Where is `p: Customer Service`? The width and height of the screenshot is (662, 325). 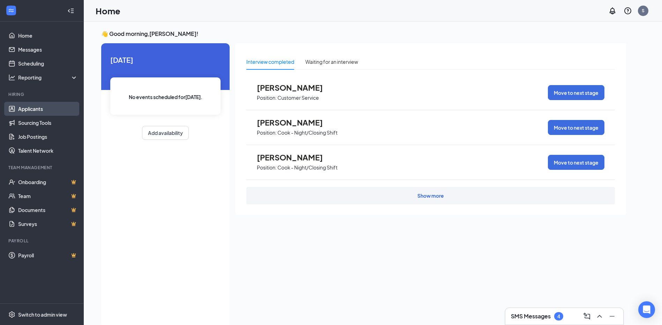 p: Customer Service is located at coordinates (298, 98).